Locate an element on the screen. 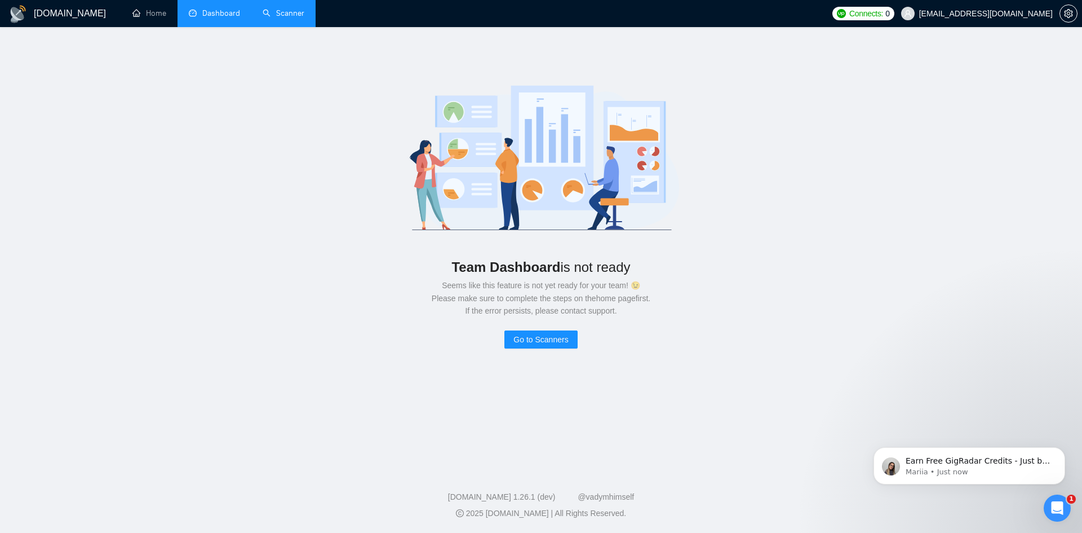 Image resolution: width=1082 pixels, height=533 pixels. img: Profile image for Mariia is located at coordinates (34, 43).